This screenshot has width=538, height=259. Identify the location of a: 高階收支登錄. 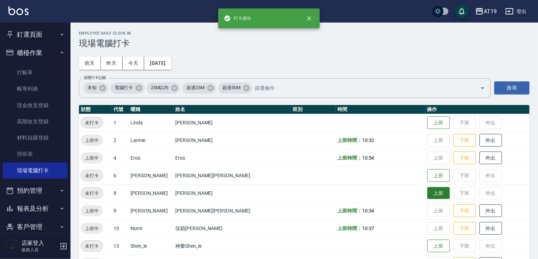
(35, 122).